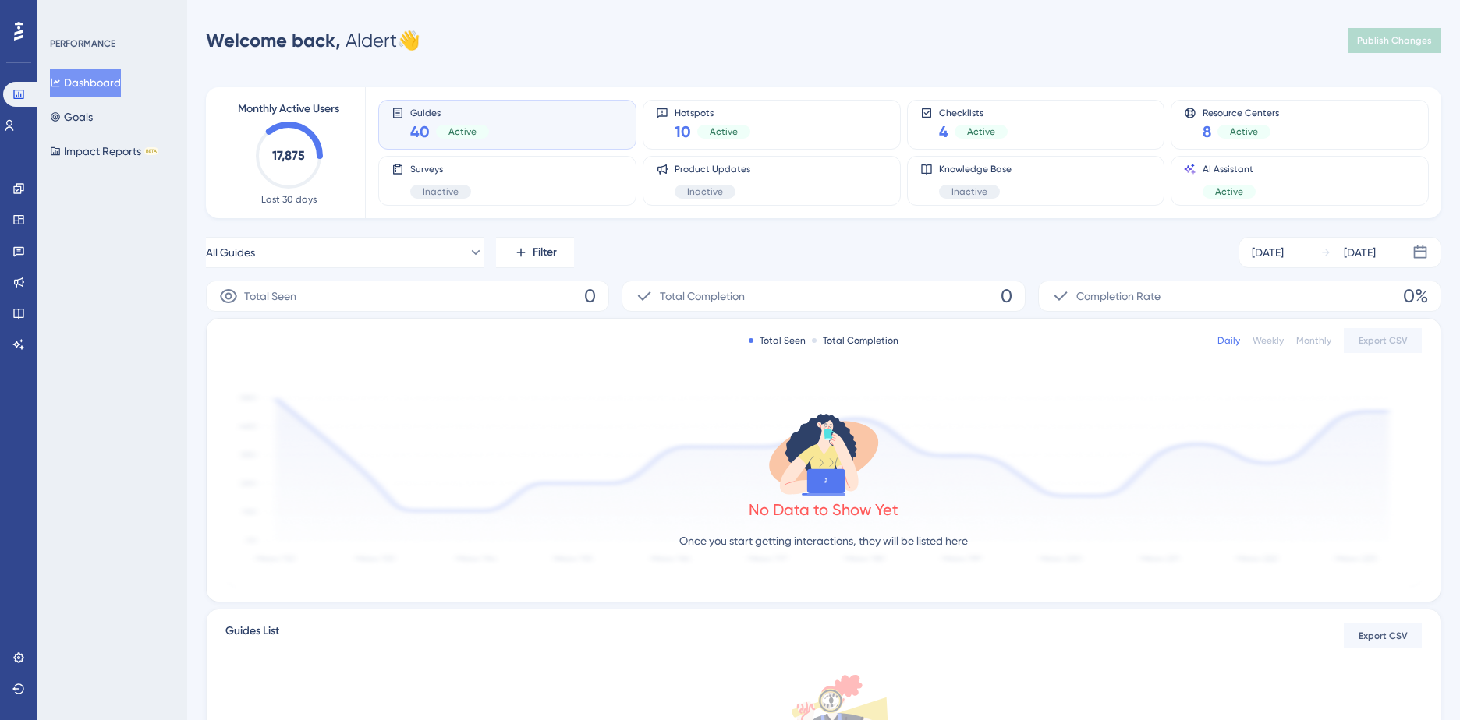 This screenshot has width=1460, height=720. What do you see at coordinates (252, 636) in the screenshot?
I see `span: Guides List` at bounding box center [252, 636].